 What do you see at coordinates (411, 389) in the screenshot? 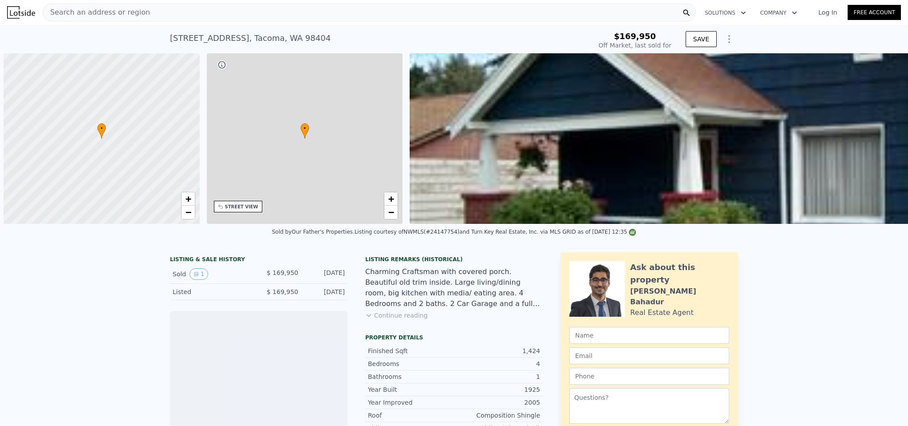
I see `div: Year Built` at bounding box center [411, 389].